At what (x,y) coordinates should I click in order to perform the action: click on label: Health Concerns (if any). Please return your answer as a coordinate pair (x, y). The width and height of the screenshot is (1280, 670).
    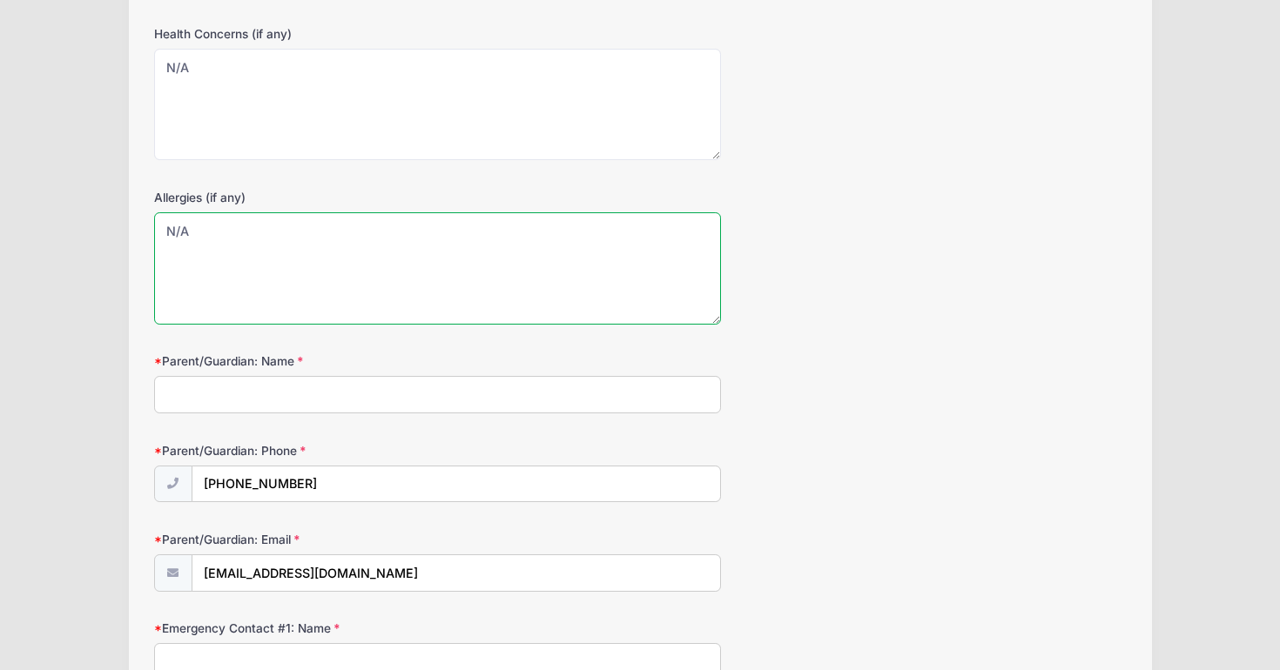
    Looking at the image, I should click on (316, 34).